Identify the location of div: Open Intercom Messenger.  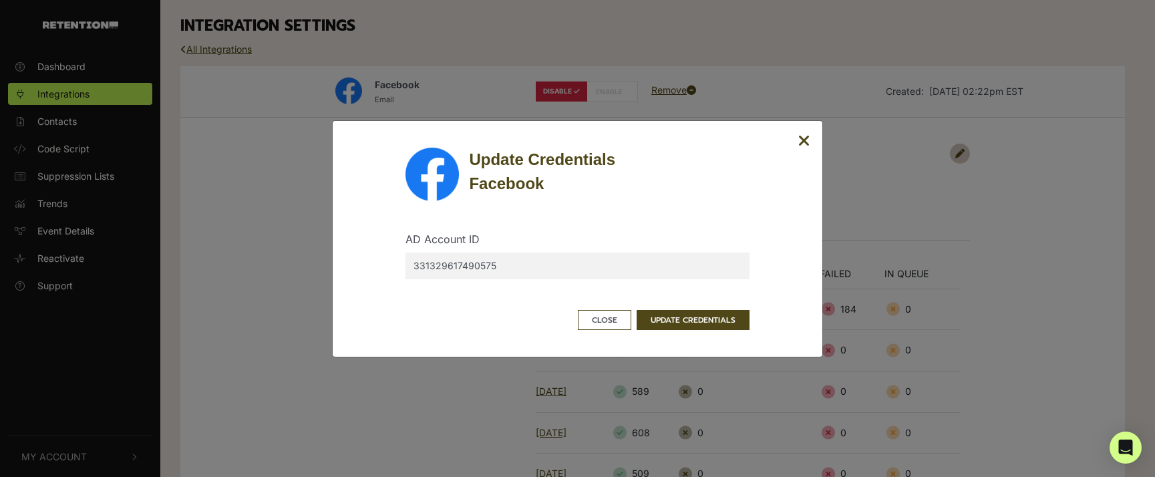
(1126, 448).